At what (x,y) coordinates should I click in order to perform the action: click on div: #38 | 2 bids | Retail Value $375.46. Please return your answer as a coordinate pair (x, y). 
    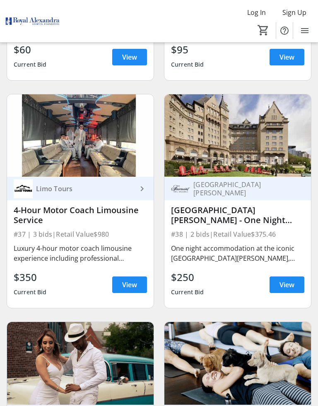
    Looking at the image, I should click on (238, 234).